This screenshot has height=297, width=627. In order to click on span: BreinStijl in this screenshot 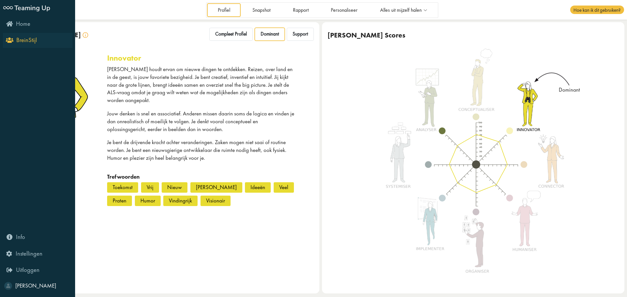, I will do `click(26, 40)`.